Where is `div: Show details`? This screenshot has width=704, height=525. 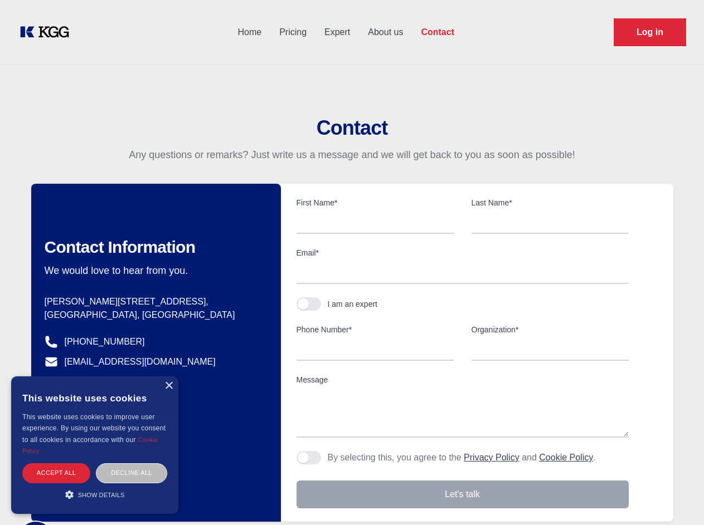
div: Show details is located at coordinates (95, 495).